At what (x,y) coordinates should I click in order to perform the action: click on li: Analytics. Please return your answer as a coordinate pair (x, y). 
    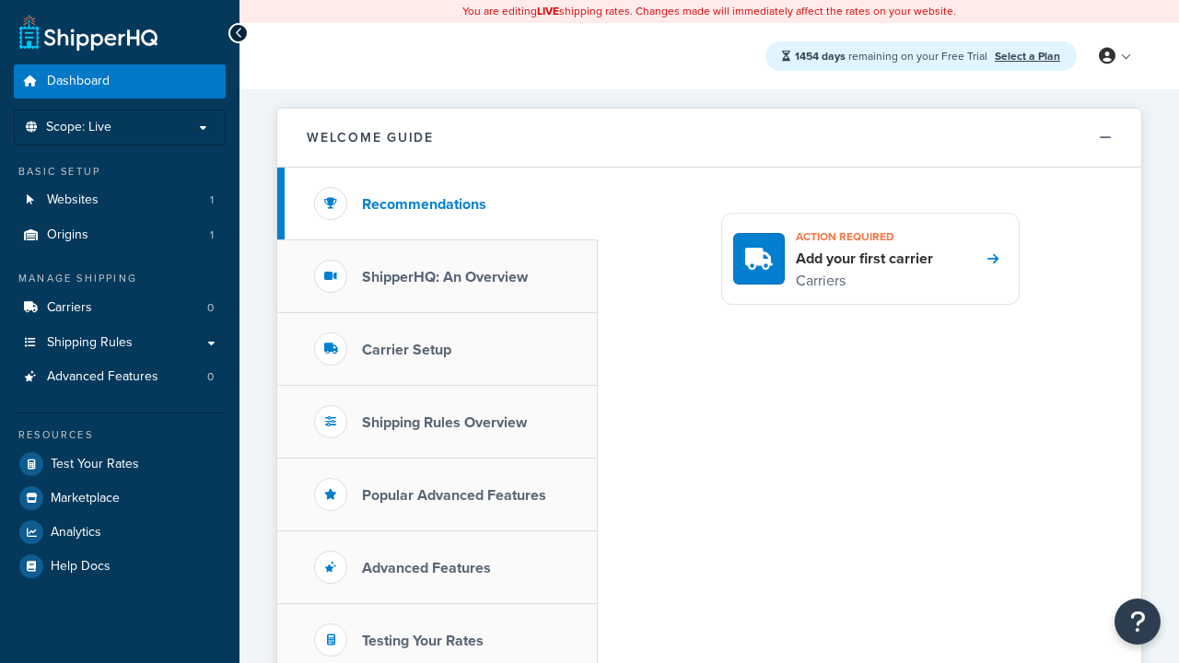
    Looking at the image, I should click on (120, 533).